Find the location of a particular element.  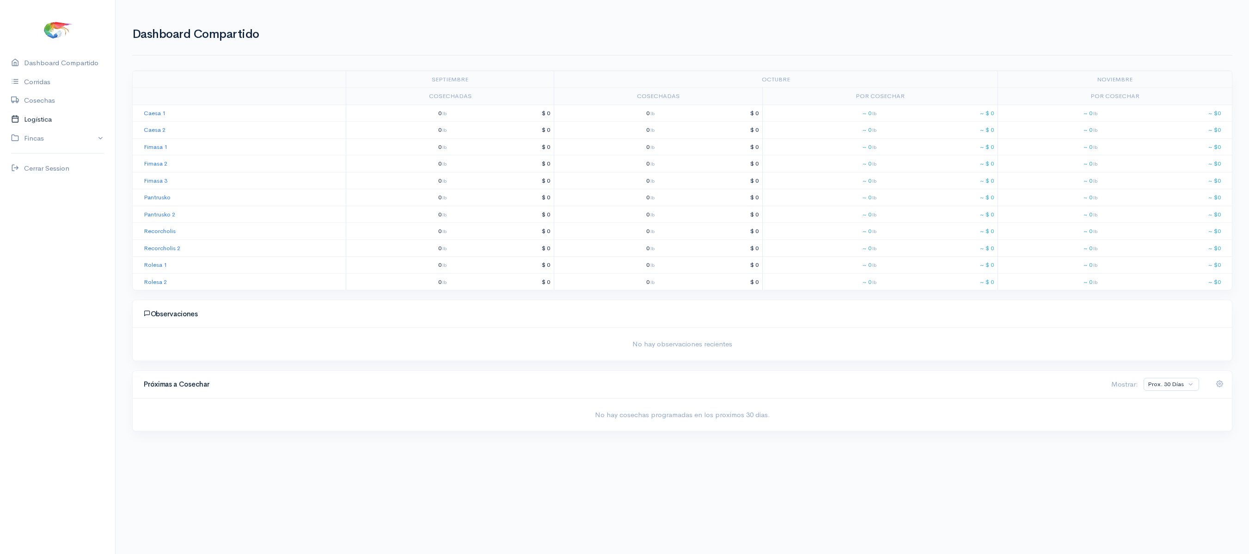

a: Rolesa 1 is located at coordinates (155, 264).